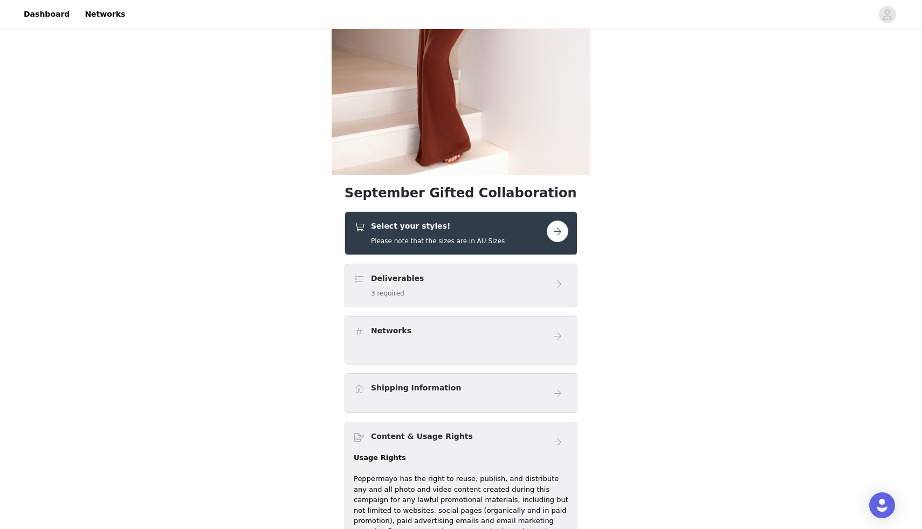  What do you see at coordinates (391, 331) in the screenshot?
I see `h4: Networks` at bounding box center [391, 331].